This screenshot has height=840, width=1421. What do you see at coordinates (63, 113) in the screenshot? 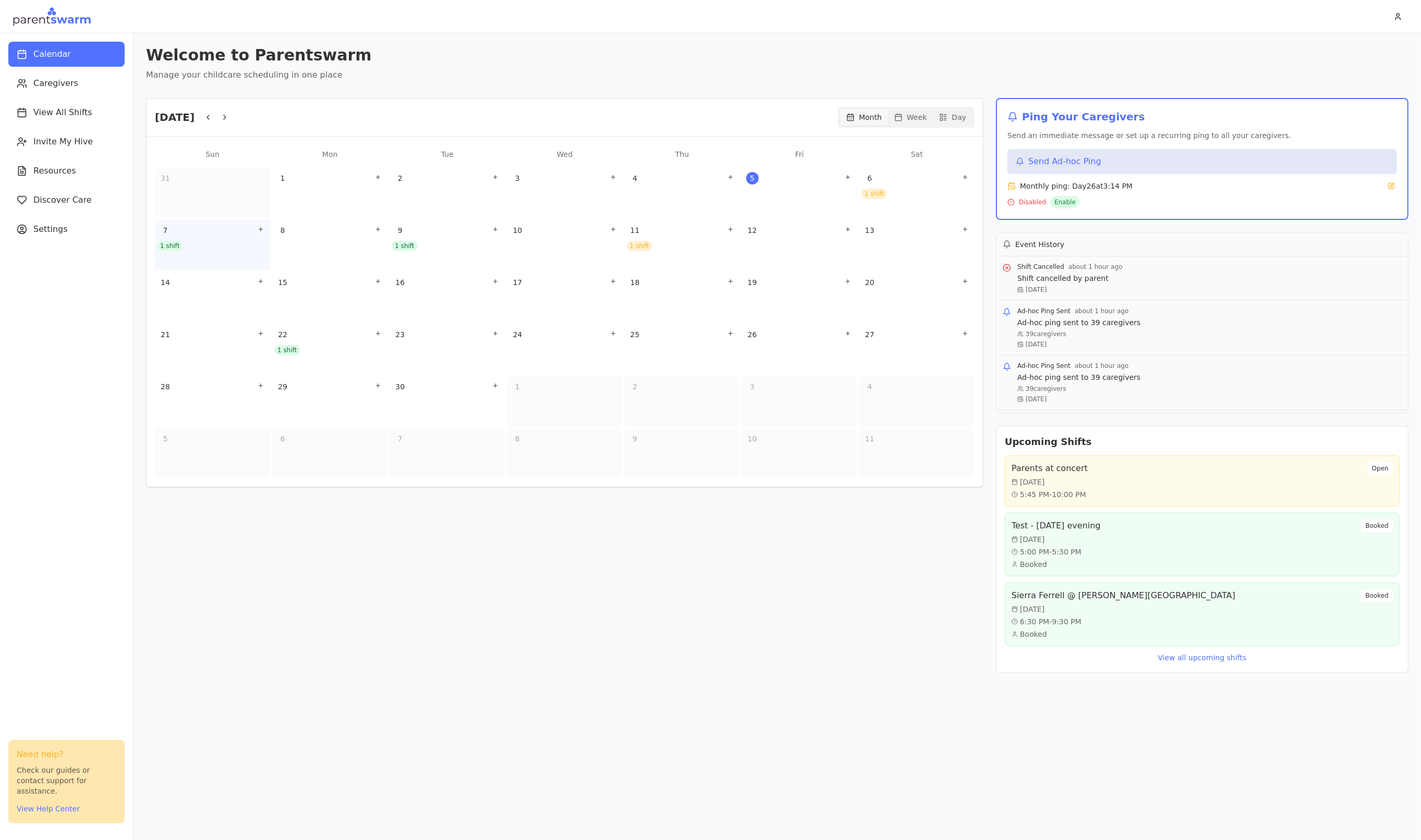
I see `span: View All Shifts` at bounding box center [63, 113].